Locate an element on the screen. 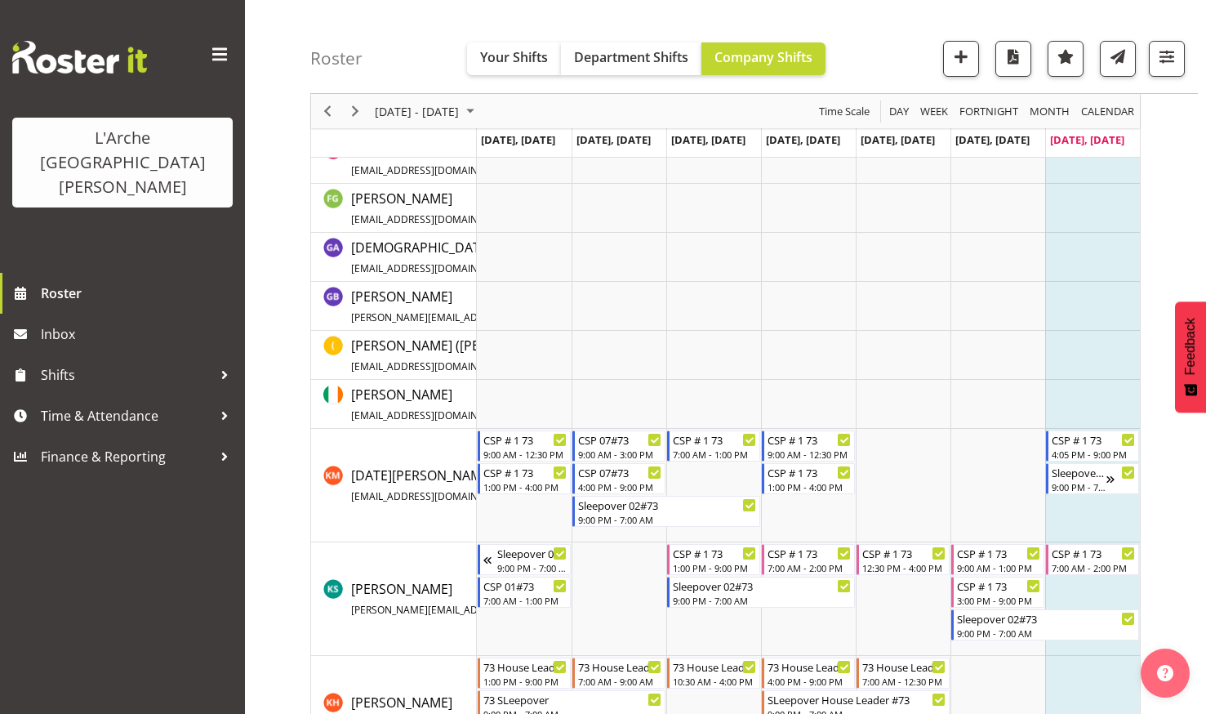  div: 1:00 PM - 9:00 PM is located at coordinates (714, 567).